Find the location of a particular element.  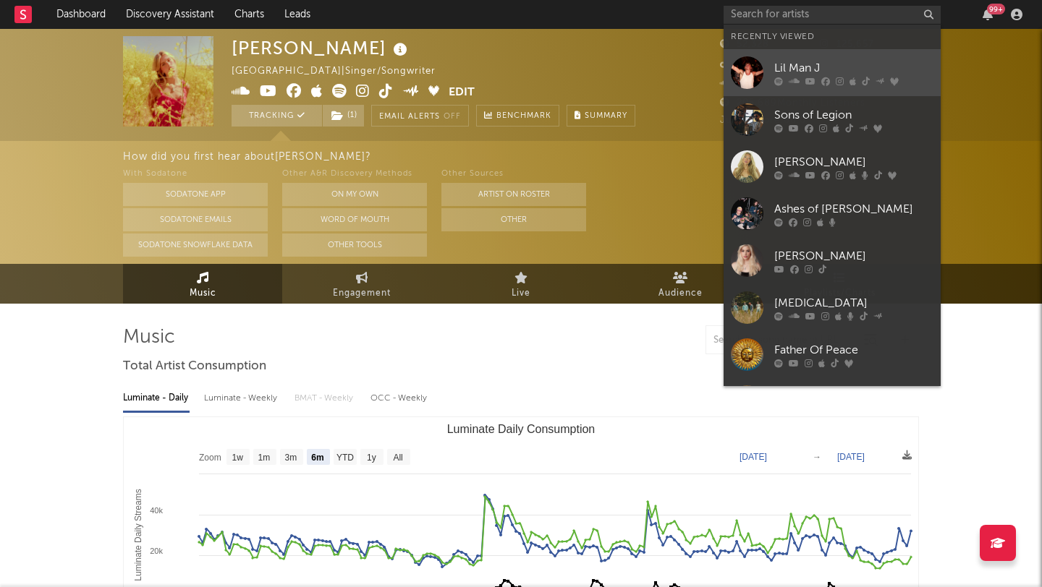

div: With Sodatone is located at coordinates (195, 174).